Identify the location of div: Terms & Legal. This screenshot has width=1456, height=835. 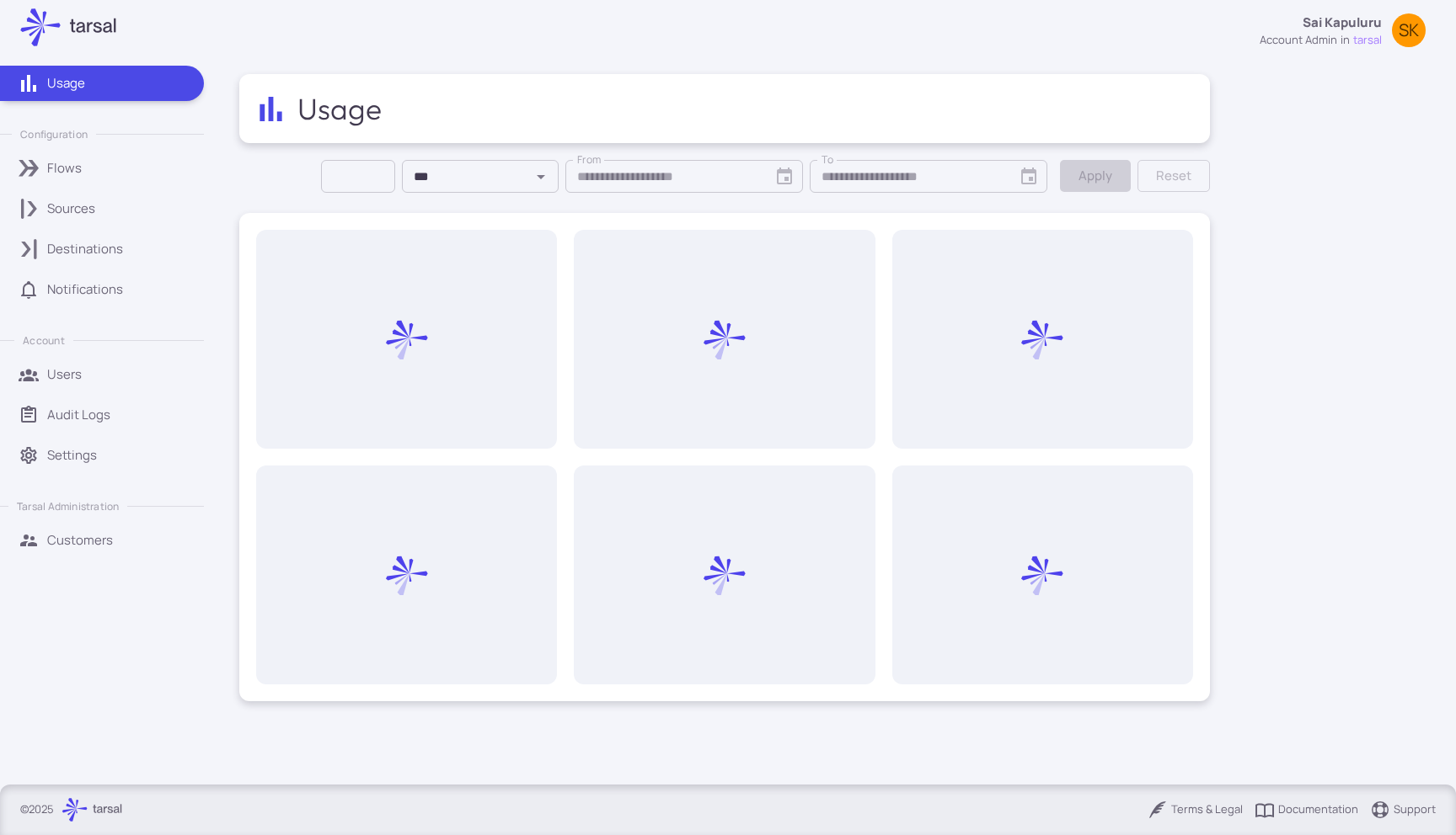
(1195, 810).